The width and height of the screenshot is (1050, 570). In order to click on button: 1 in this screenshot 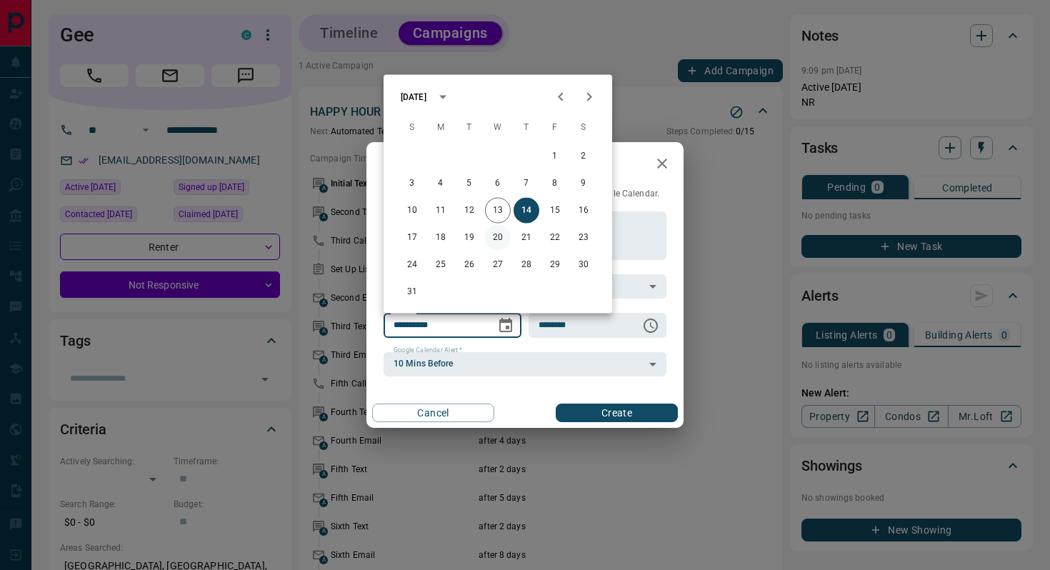, I will do `click(555, 156)`.